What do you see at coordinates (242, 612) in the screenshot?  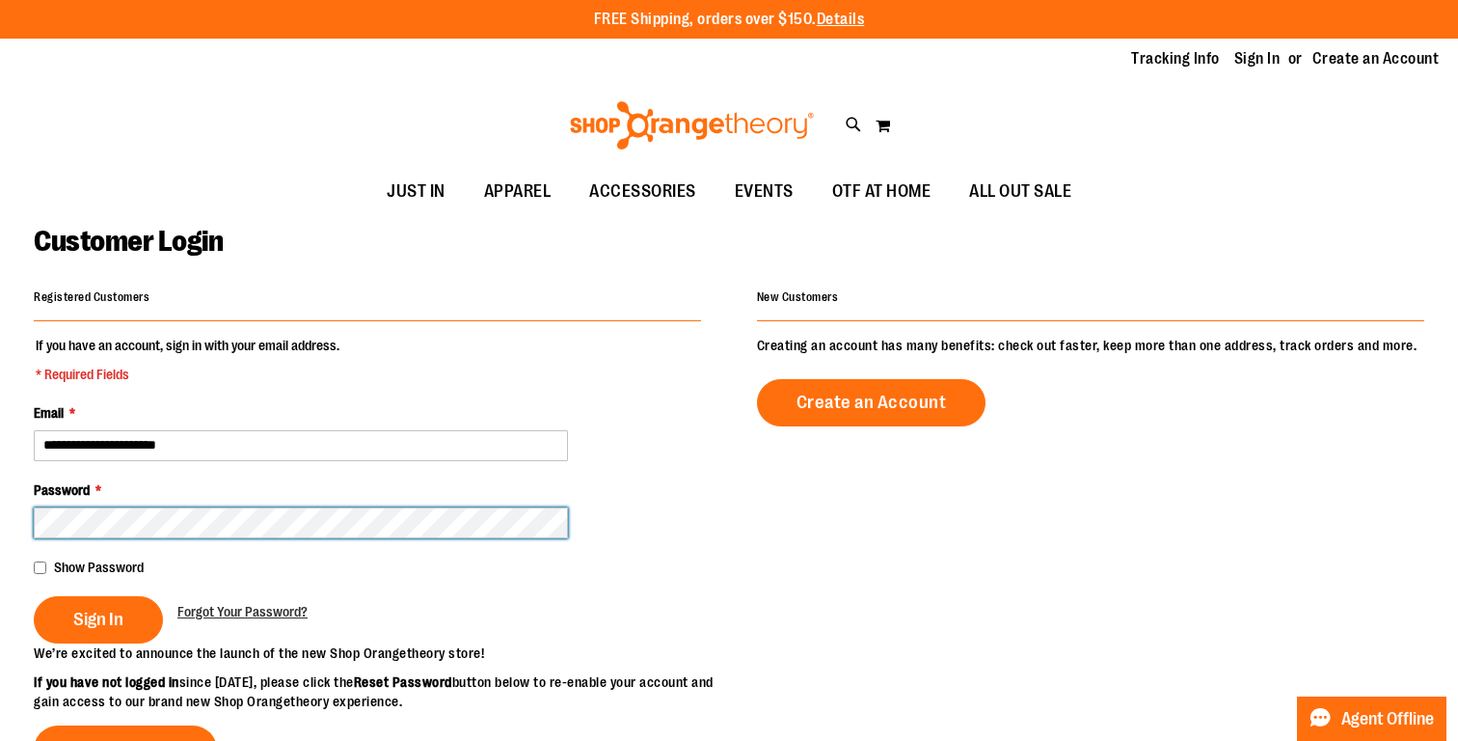 I see `span: Forgot Your Password?` at bounding box center [242, 612].